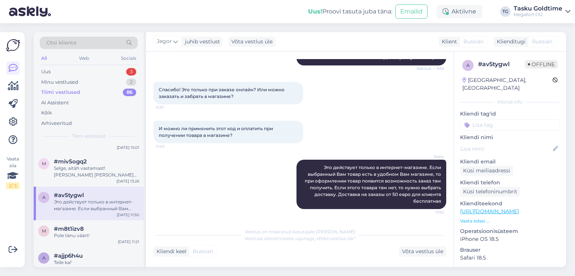 The height and width of the screenshot is (276, 575). I want to click on p: iPhone OS 18.5, so click(510, 239).